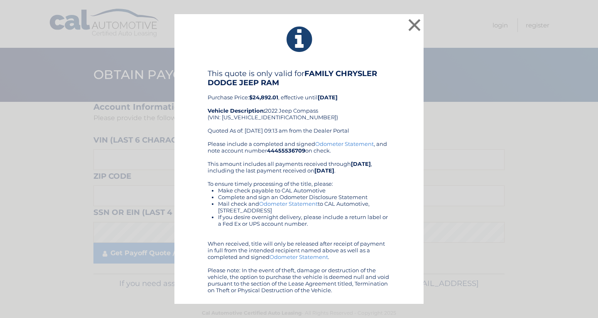 Image resolution: width=598 pixels, height=318 pixels. I want to click on li: Complete and sign an Odometer Disclosure Statement, so click(304, 197).